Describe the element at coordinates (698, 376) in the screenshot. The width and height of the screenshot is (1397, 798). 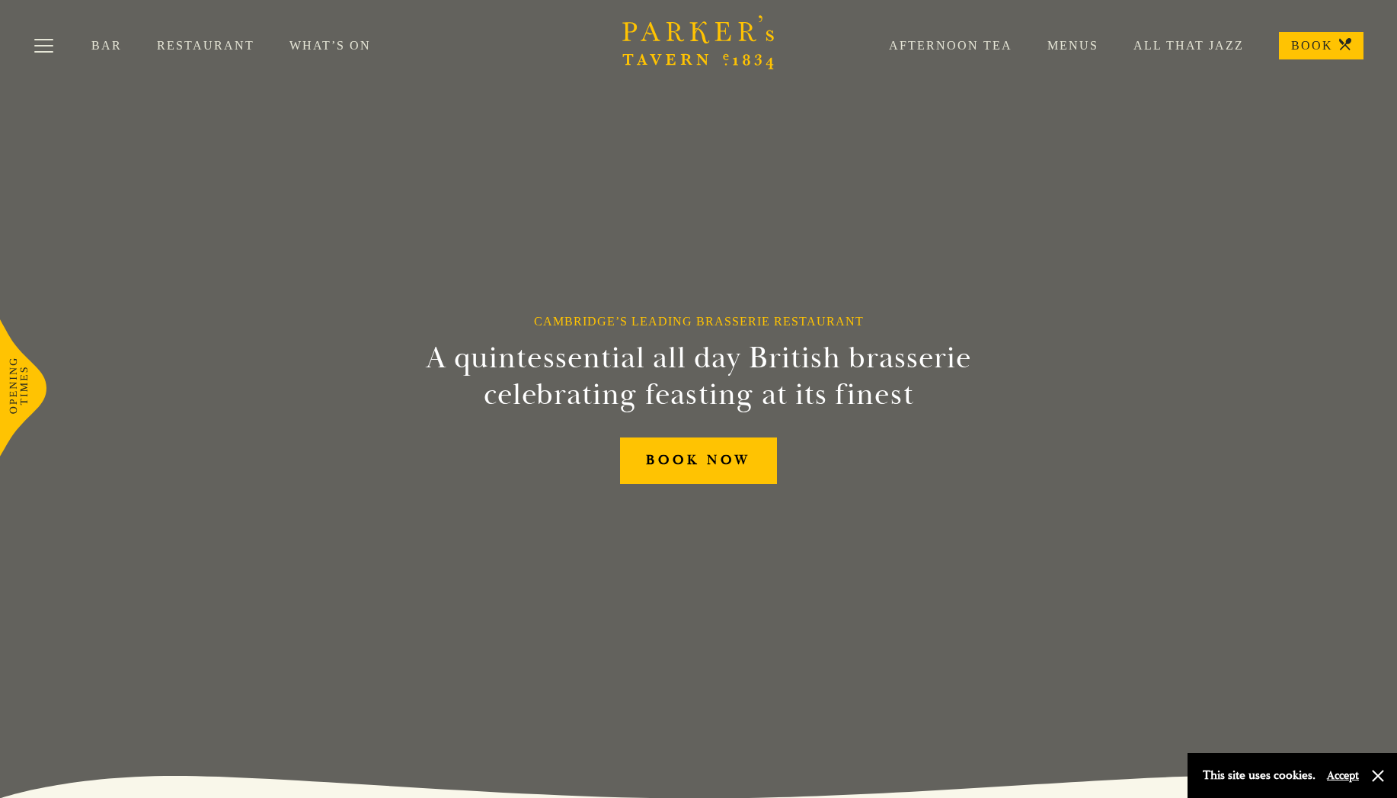
I see `h2: A quintessential all day British brasserie celebrating feasting at its finest` at that location.